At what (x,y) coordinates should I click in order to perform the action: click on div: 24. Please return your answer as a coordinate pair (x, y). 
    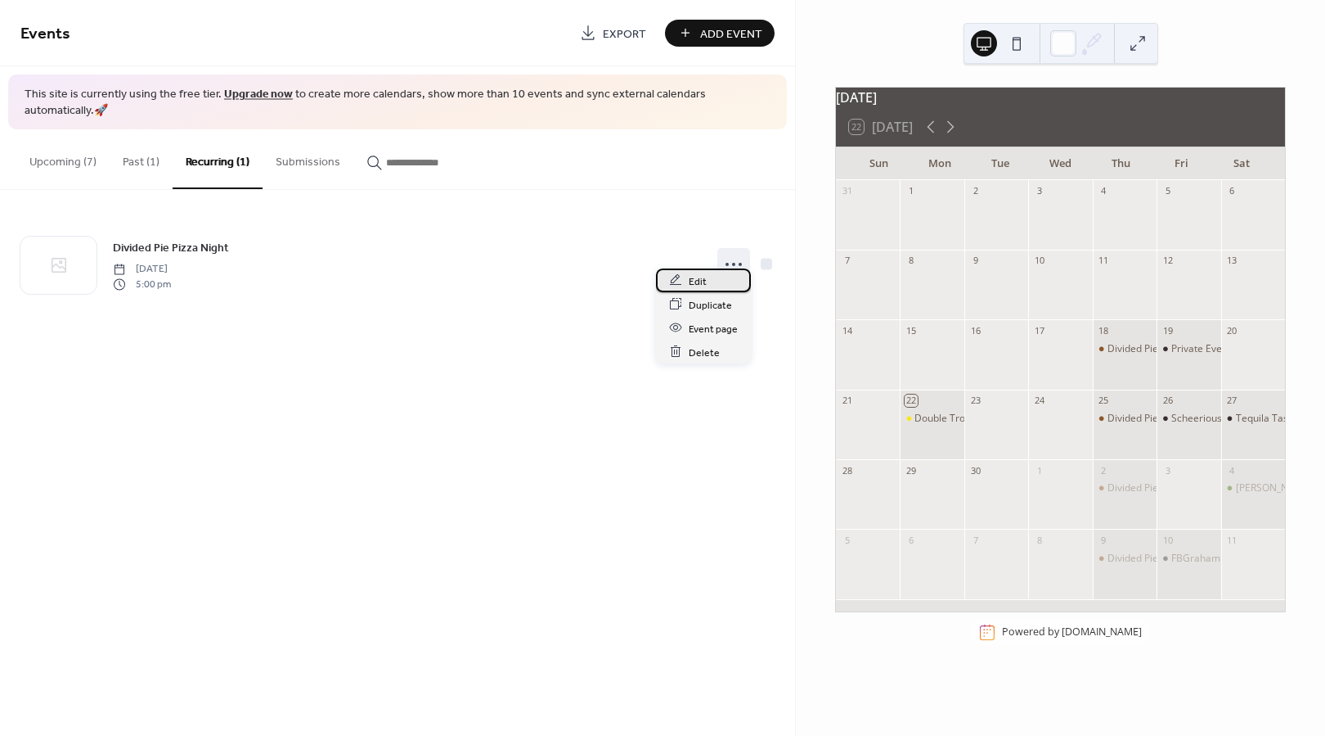
    Looking at the image, I should click on (1039, 400).